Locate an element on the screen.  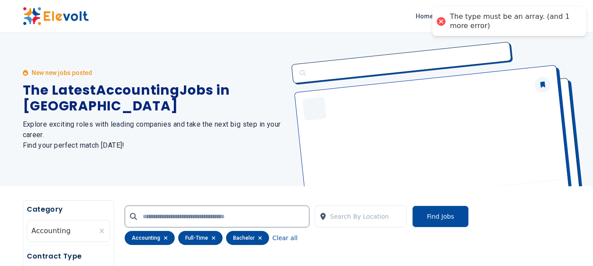
p: New new jobs posted is located at coordinates (62, 73).